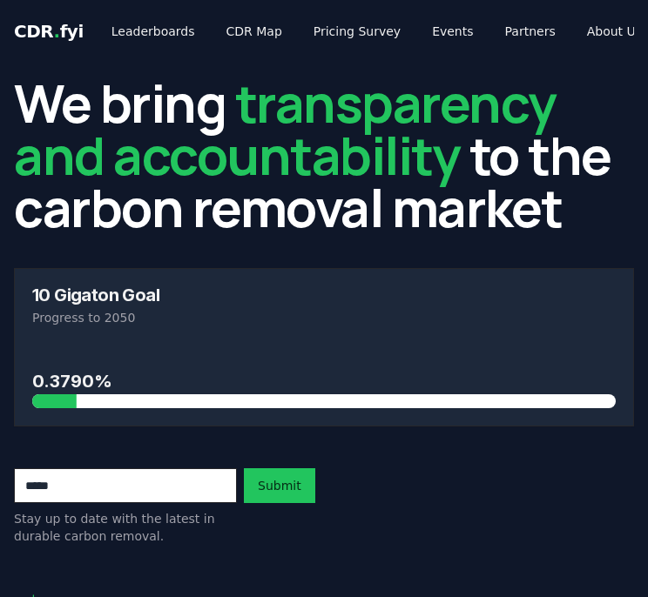 Image resolution: width=648 pixels, height=597 pixels. What do you see at coordinates (324, 295) in the screenshot?
I see `h3: 10 Gigaton Goal` at bounding box center [324, 295].